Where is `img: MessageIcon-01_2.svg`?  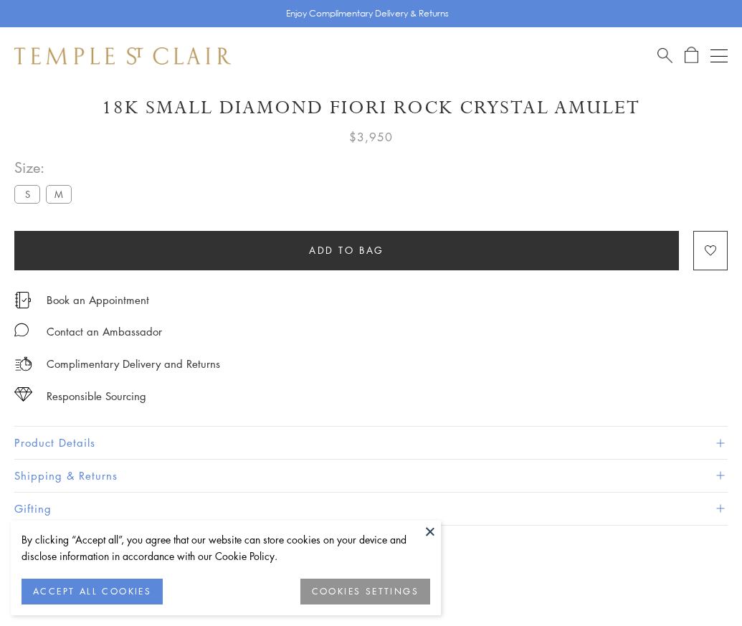
img: MessageIcon-01_2.svg is located at coordinates (22, 330).